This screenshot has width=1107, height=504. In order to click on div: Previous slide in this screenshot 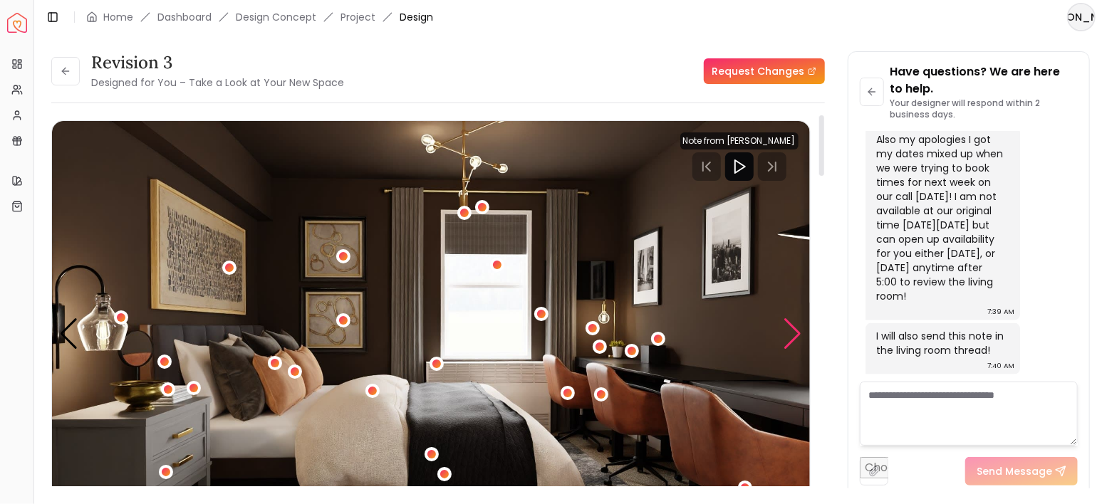, I will do `click(68, 334)`.